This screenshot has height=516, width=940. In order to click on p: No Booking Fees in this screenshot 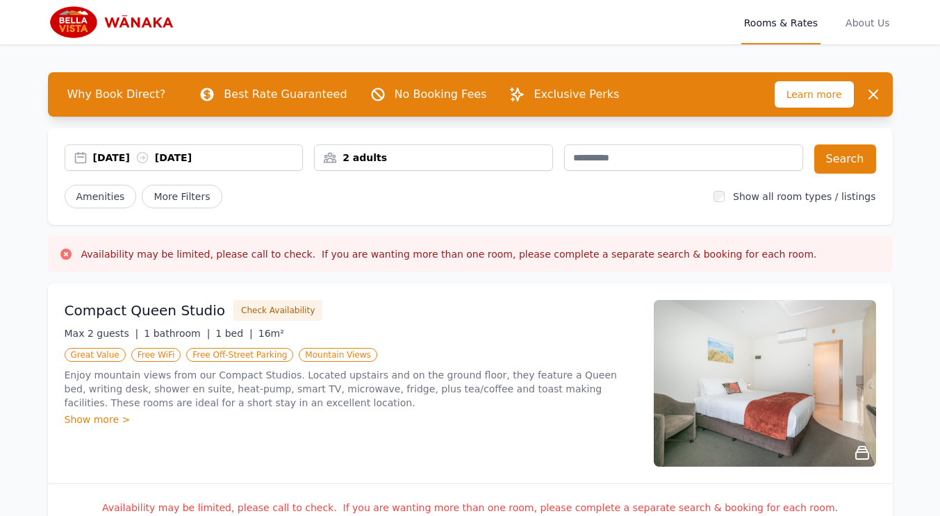, I will do `click(441, 95)`.